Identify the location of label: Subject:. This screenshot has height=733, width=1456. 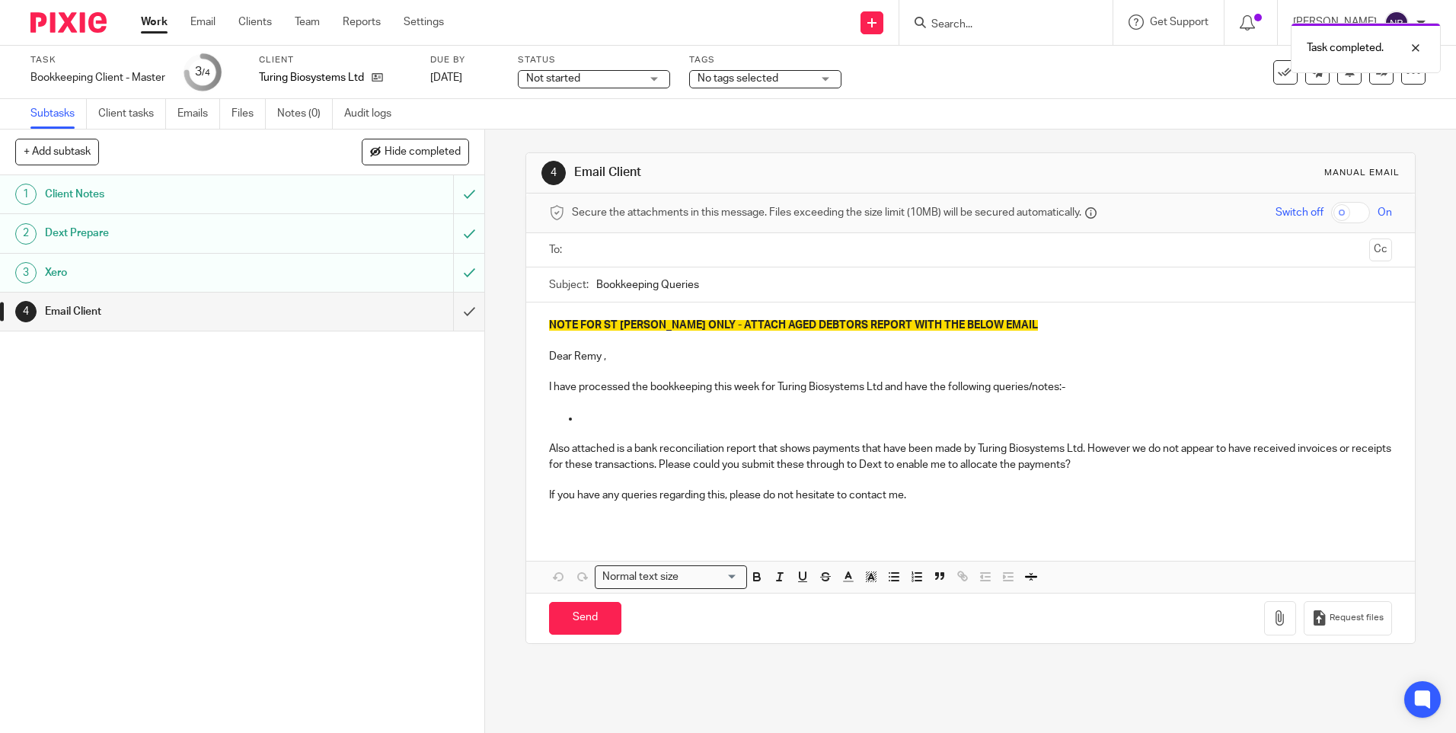
(569, 285).